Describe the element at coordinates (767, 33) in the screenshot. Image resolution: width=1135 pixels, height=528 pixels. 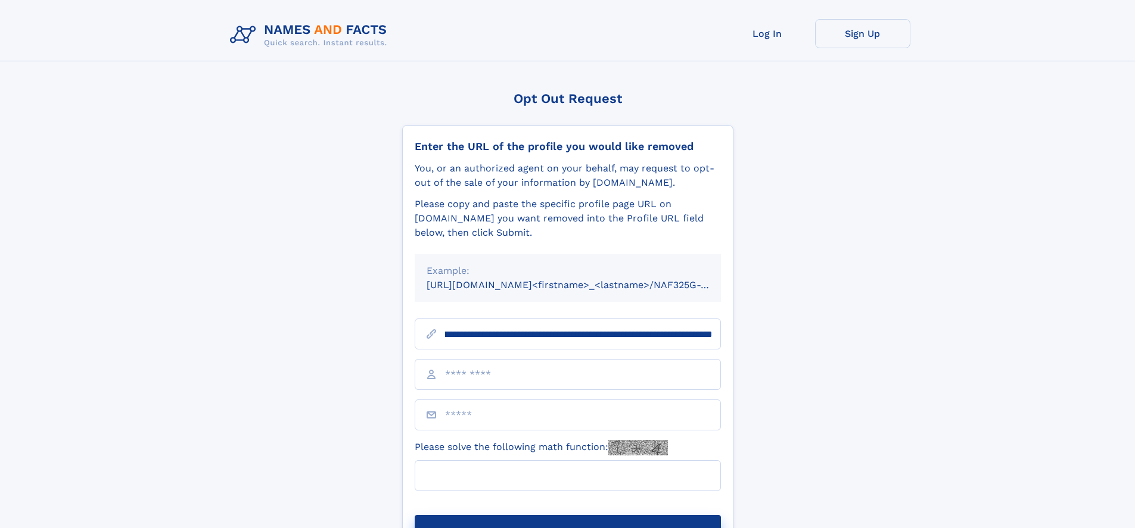
I see `a: Log In` at that location.